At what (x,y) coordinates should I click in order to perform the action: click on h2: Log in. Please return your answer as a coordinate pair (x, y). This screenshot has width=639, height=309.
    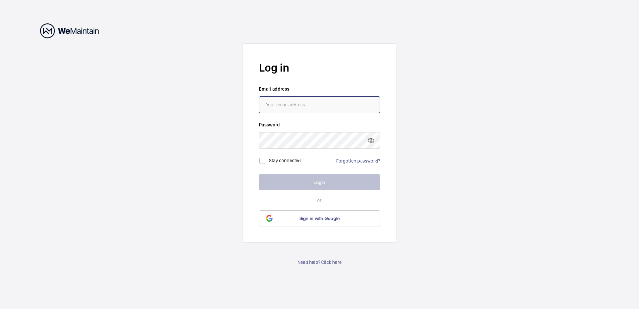
    Looking at the image, I should click on (319, 67).